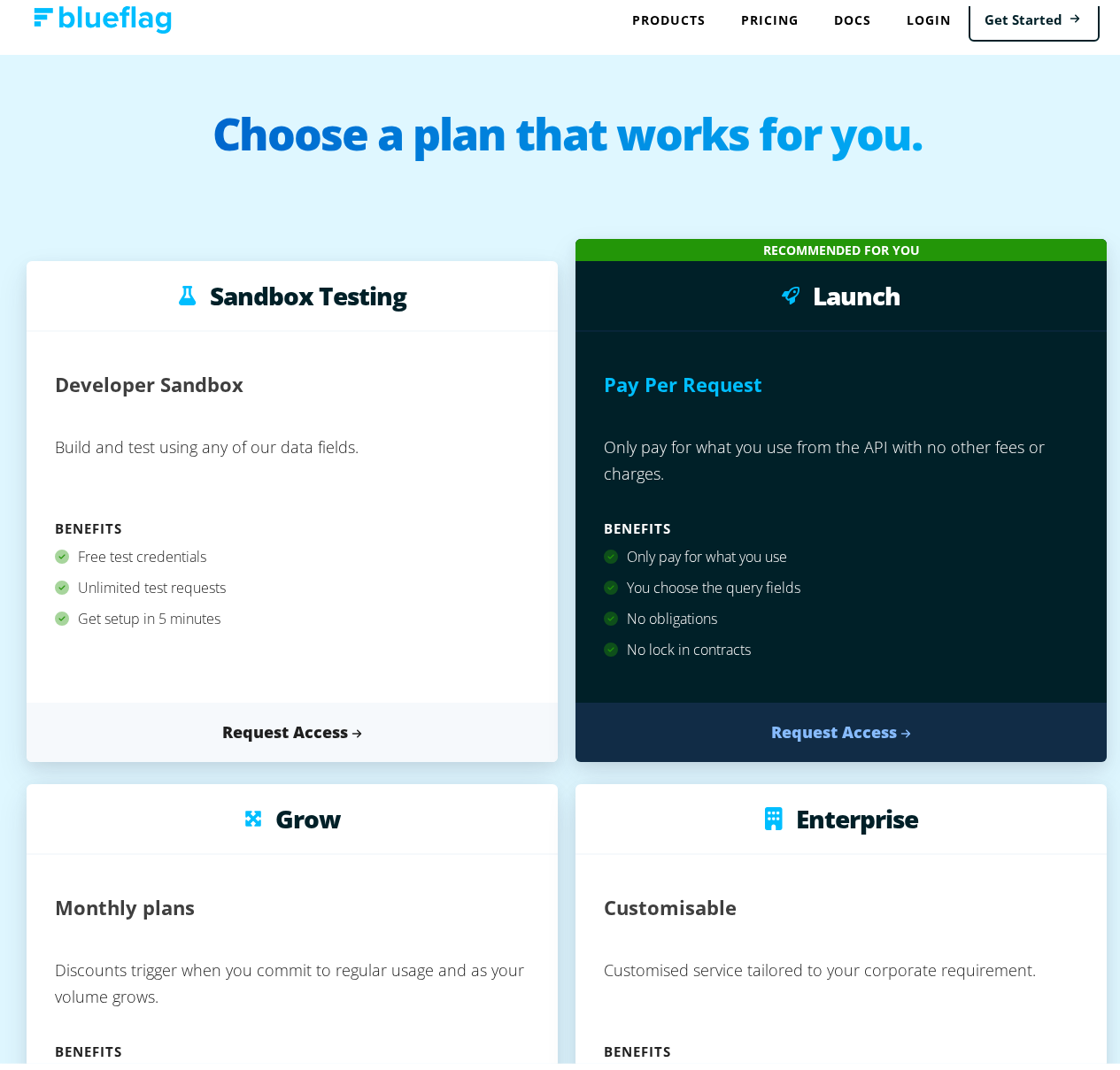 This screenshot has height=1070, width=1120. What do you see at coordinates (292, 612) in the screenshot?
I see `div: Get setup in 5 minutes` at bounding box center [292, 612].